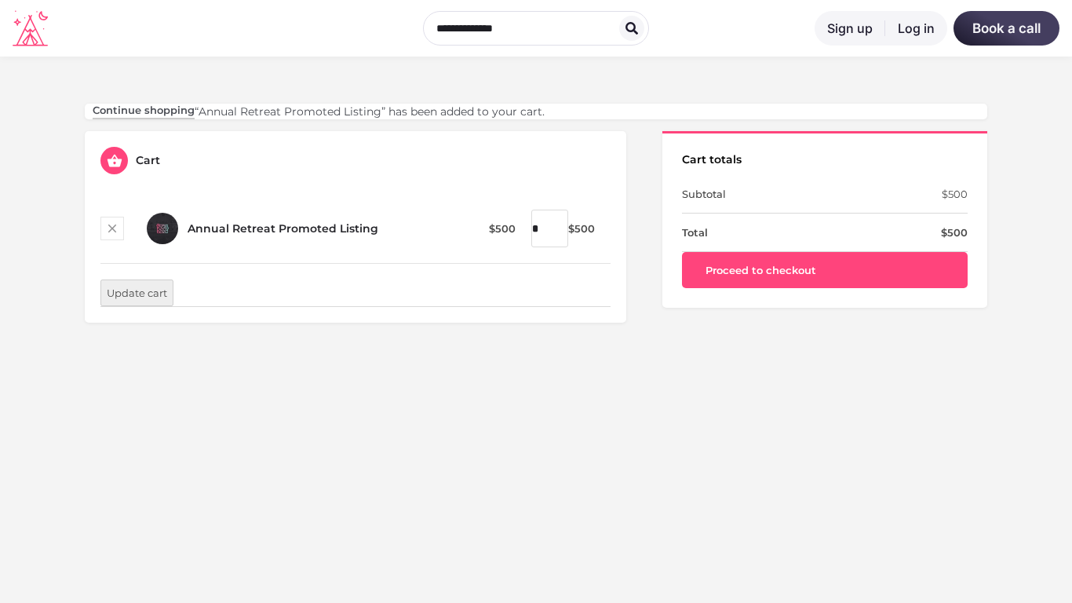 The width and height of the screenshot is (1072, 603). What do you see at coordinates (704, 231) in the screenshot?
I see `th: Total` at bounding box center [704, 231].